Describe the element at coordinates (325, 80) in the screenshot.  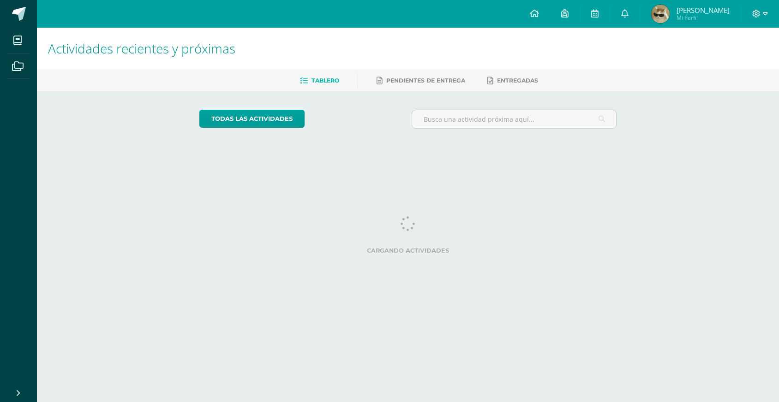
I see `span: Tablero` at that location.